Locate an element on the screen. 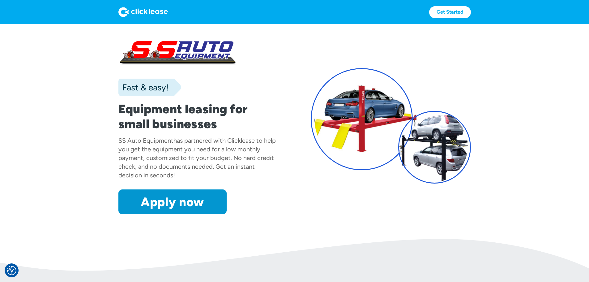  button: Consent Preferences is located at coordinates (12, 270).